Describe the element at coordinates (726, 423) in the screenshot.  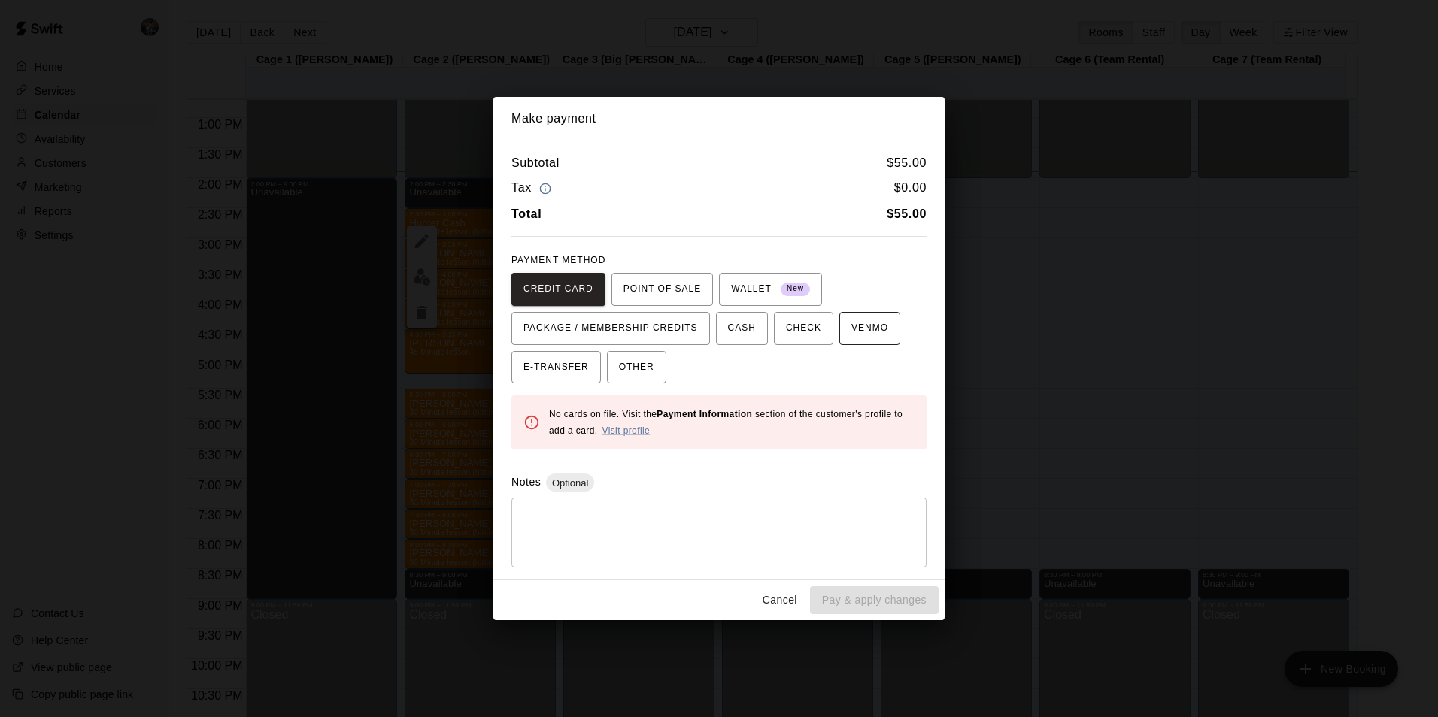
I see `span: No cards on file. Visit the section of the customer's profile to add a card.` at that location.